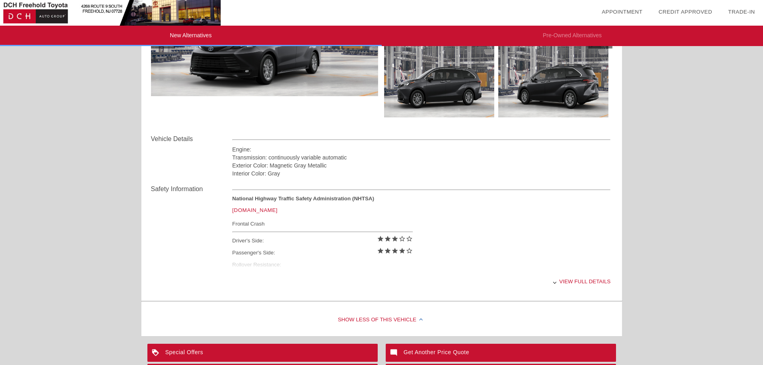 The height and width of the screenshot is (365, 763). What do you see at coordinates (553, 76) in the screenshot?
I see `img: 6cdfdb75518081d72546fe1448fc2911.png` at bounding box center [553, 76].